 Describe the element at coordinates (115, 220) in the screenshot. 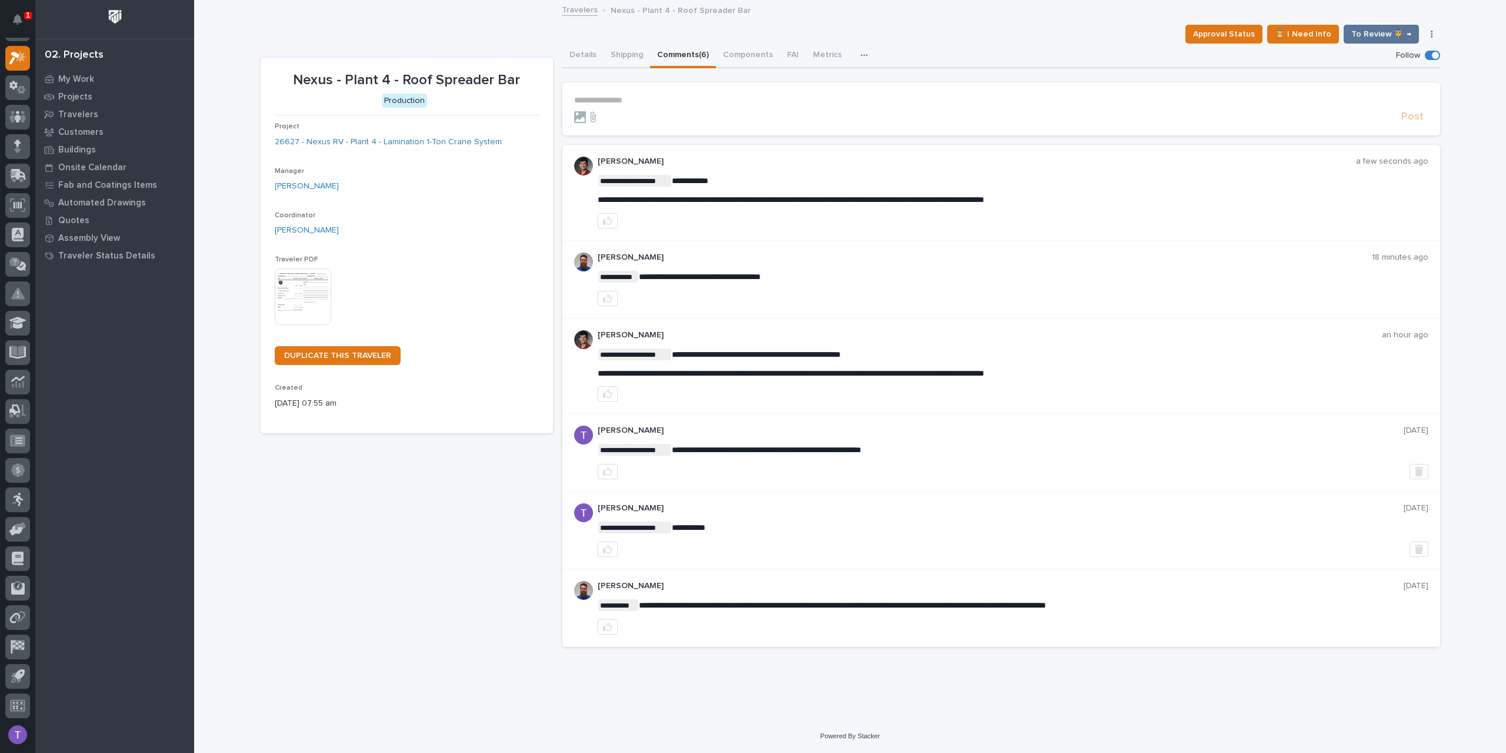

I see `a: Quotes` at that location.